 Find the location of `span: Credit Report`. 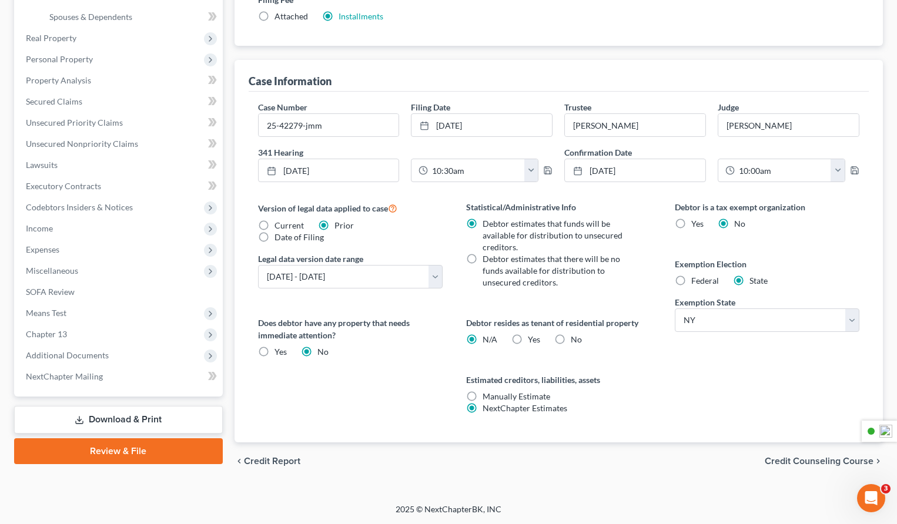

span: Credit Report is located at coordinates (272, 462).